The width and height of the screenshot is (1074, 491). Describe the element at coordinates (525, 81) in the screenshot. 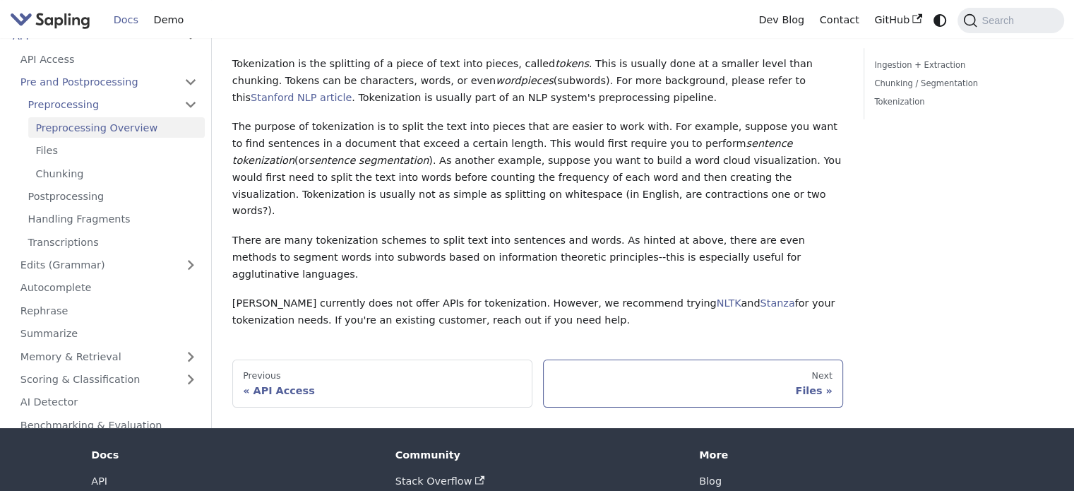

I see `em: wordpieces` at that location.